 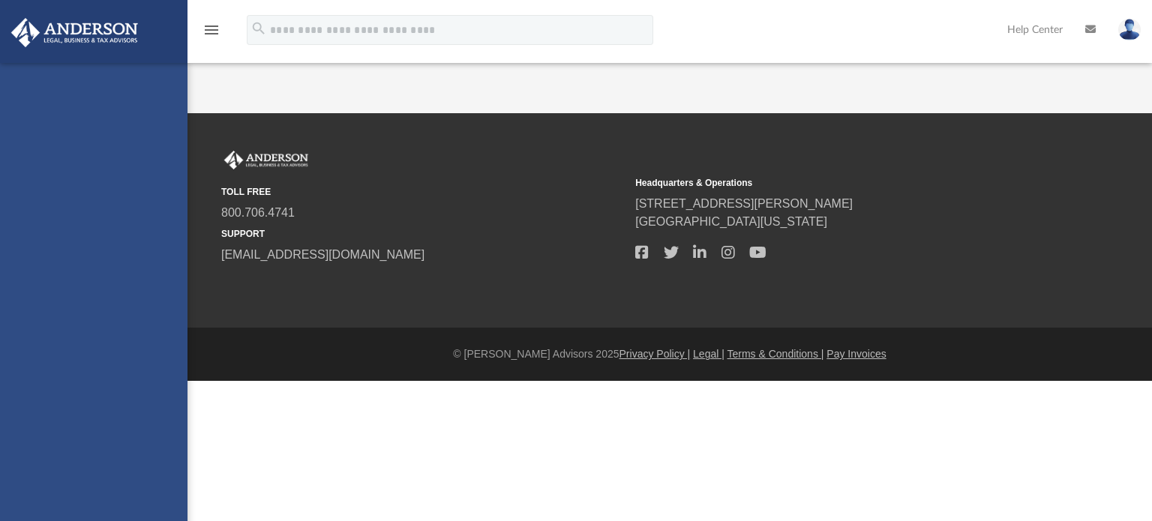 What do you see at coordinates (259, 29) in the screenshot?
I see `i: search` at bounding box center [259, 29].